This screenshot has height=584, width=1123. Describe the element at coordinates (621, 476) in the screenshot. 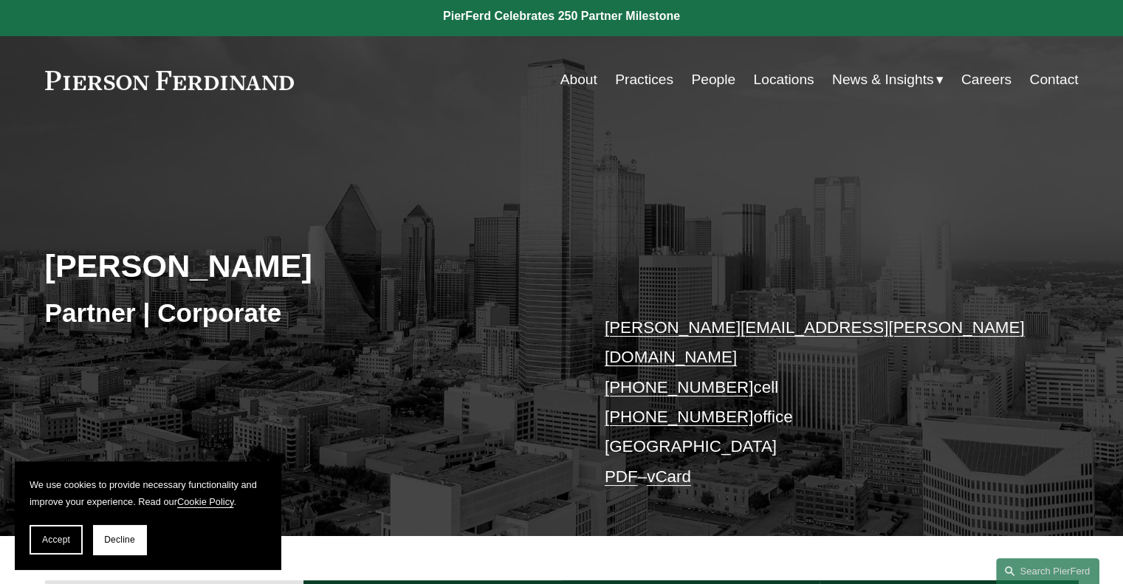

I see `a: PDF` at that location.